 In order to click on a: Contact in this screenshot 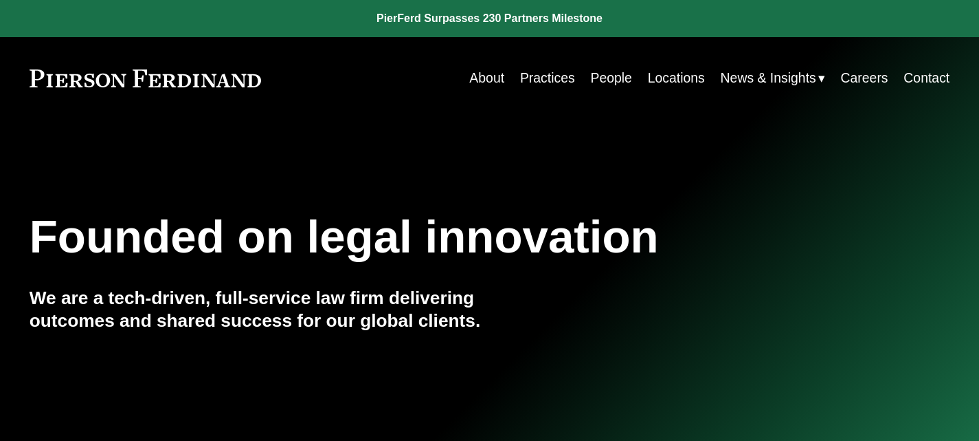, I will do `click(927, 78)`.